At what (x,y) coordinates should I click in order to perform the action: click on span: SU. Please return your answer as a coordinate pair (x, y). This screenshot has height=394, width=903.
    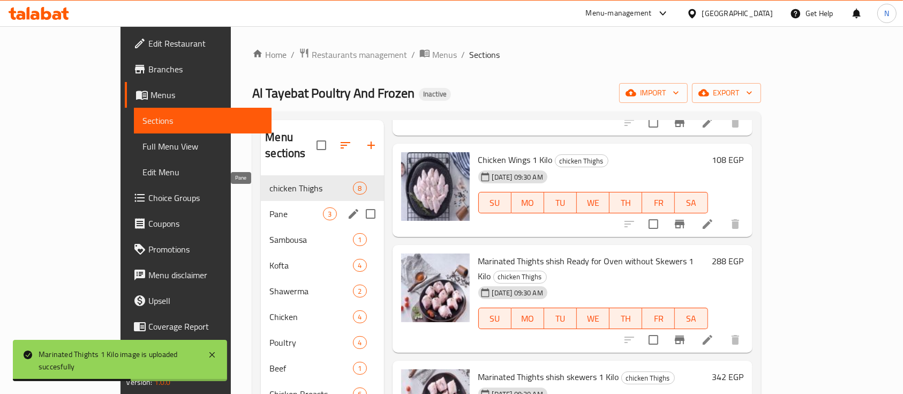
    Looking at the image, I should click on (495, 318).